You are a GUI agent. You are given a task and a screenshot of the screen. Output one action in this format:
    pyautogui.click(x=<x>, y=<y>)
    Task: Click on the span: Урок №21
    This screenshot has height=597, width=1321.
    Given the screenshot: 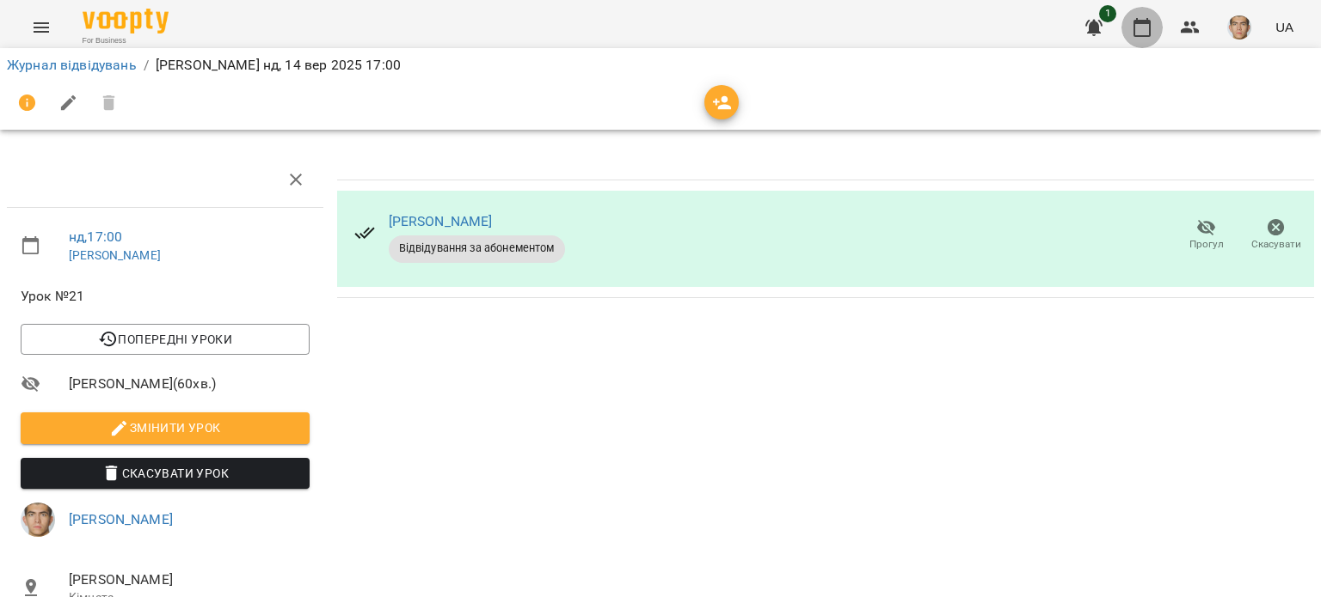 What is the action you would take?
    pyautogui.click(x=165, y=297)
    